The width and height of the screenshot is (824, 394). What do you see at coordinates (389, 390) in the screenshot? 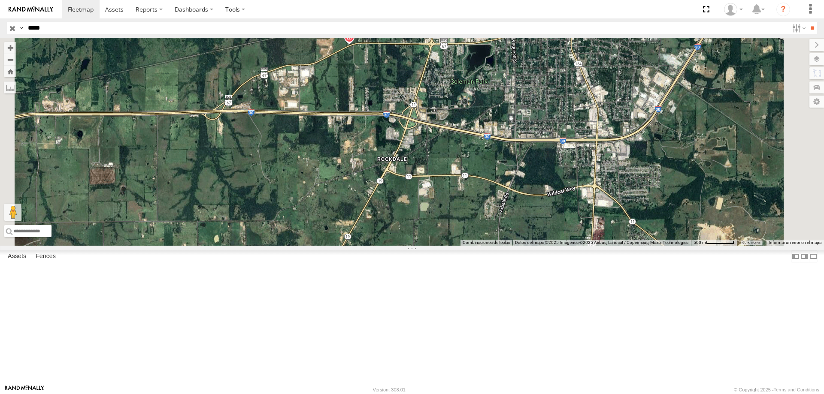
I see `div: Version: 308.01` at bounding box center [389, 390].